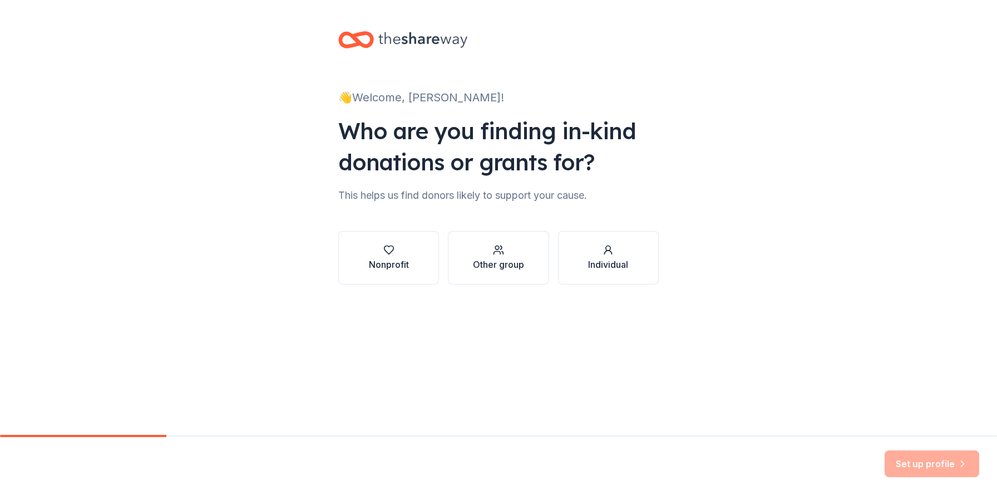  Describe the element at coordinates (608, 264) in the screenshot. I see `div: Individual` at that location.